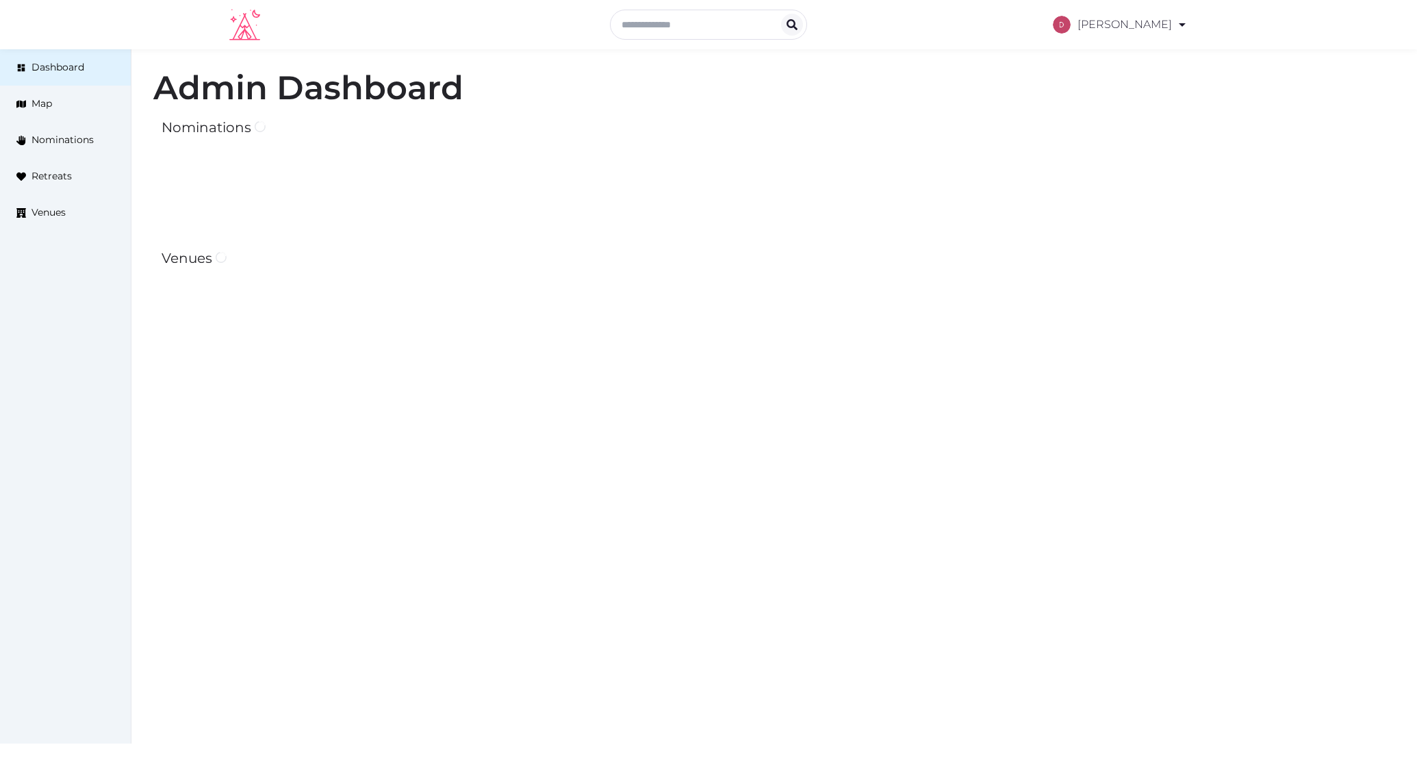 The image size is (1417, 760). I want to click on h2: Venues, so click(778, 258).